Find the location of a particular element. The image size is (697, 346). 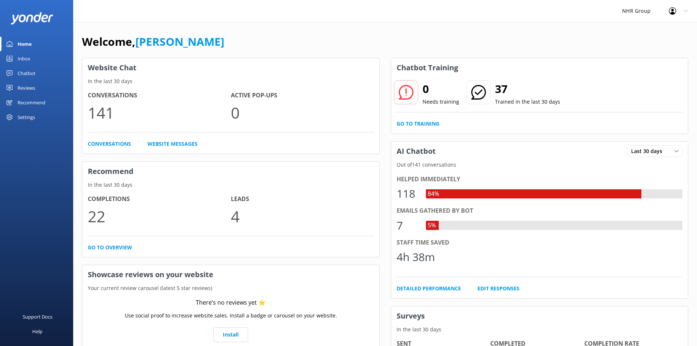

h2: 37 is located at coordinates (527, 89).